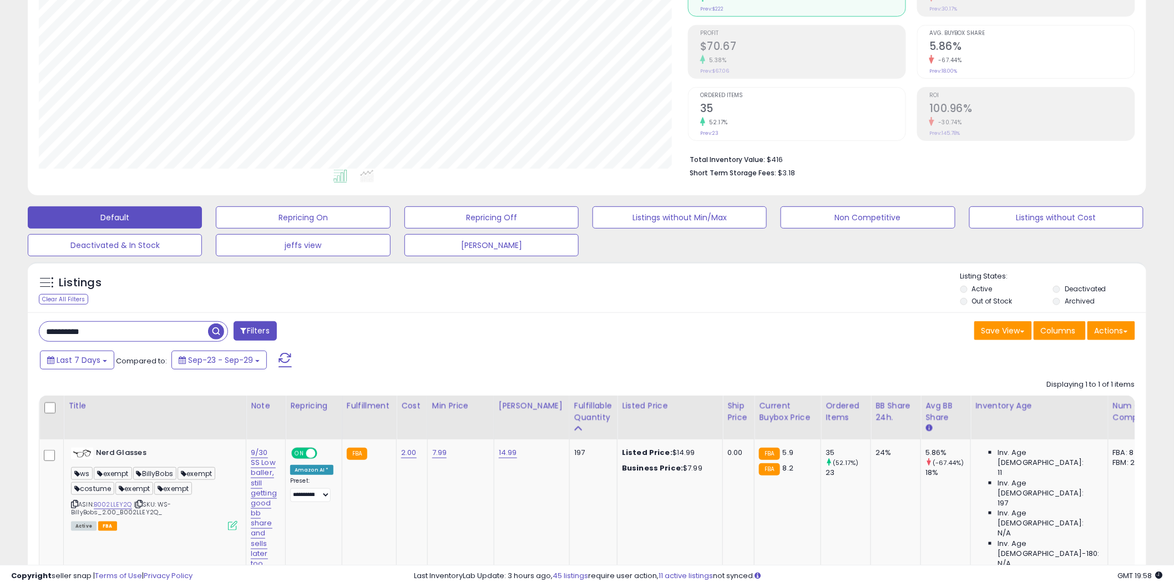 The width and height of the screenshot is (1174, 587). Describe the element at coordinates (591, 453) in the screenshot. I see `div: 197` at that location.